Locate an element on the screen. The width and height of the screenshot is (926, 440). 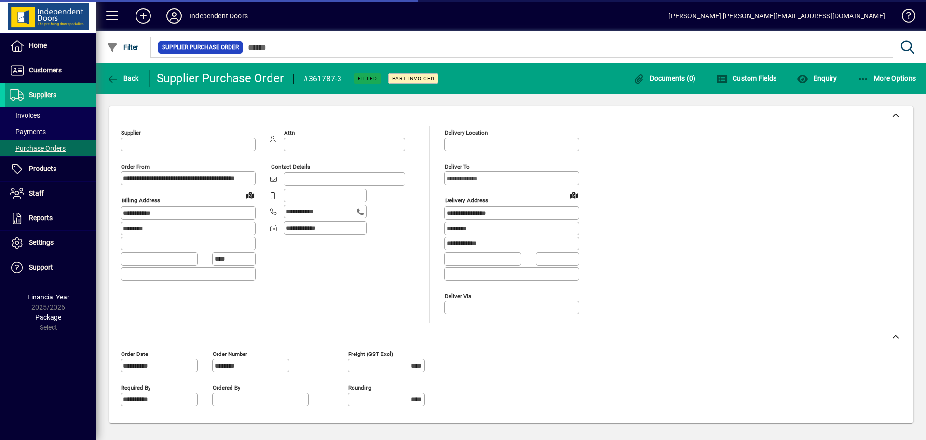
mat-label: Freight (GST excl) is located at coordinates (371, 353).